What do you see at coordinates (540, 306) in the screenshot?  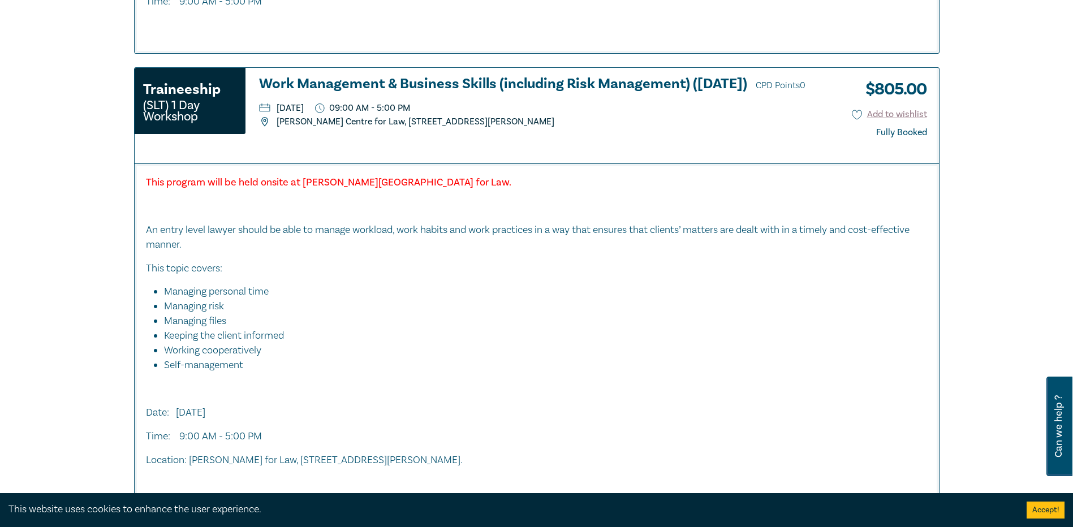 I see `li: Managing risk` at bounding box center [540, 306].